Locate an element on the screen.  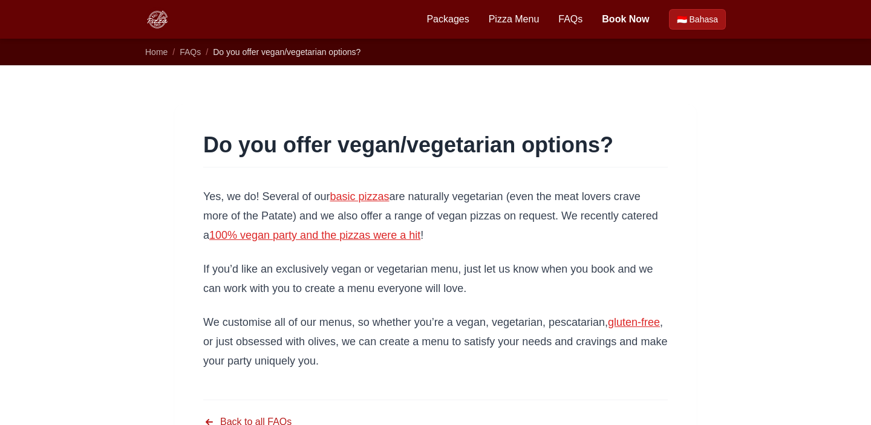
a: Book Now is located at coordinates (625, 19).